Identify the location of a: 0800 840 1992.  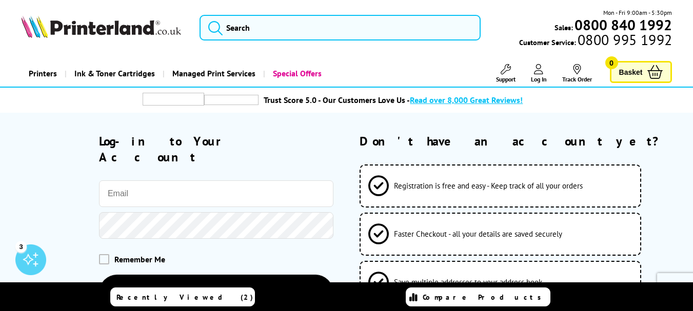
(622, 25).